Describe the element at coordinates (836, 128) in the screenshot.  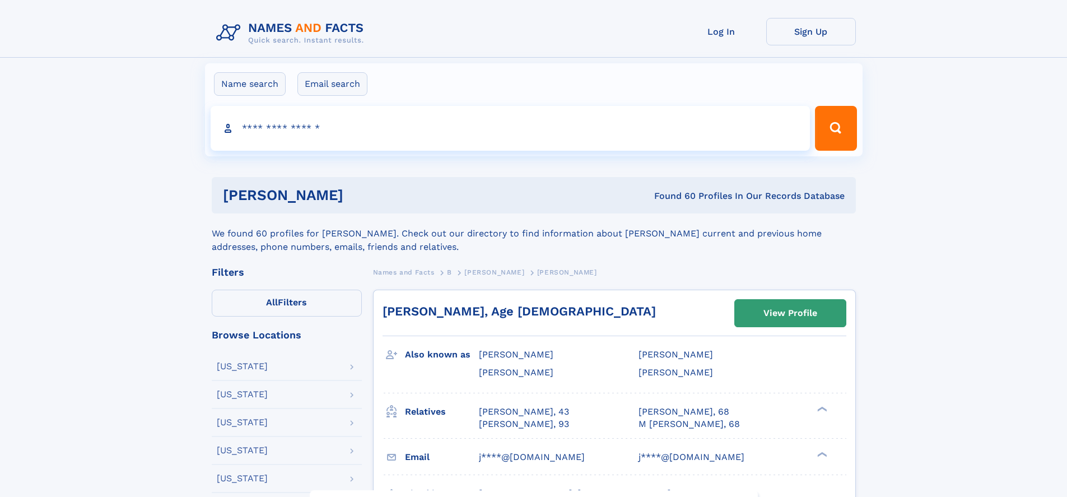
I see `button: Search Button` at that location.